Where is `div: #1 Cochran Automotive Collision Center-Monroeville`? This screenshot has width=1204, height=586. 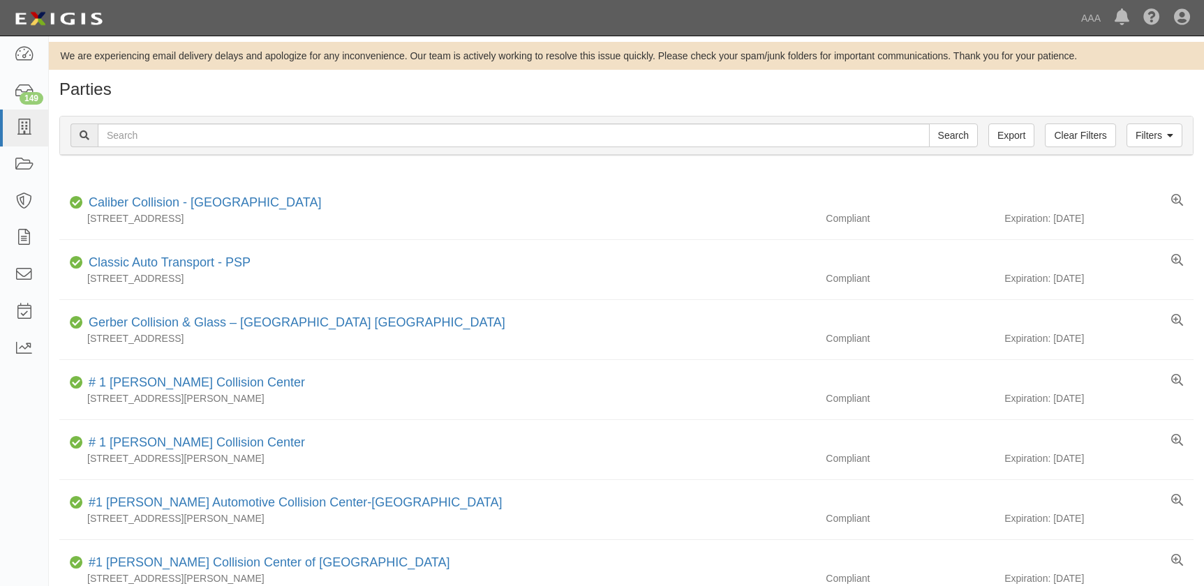 div: #1 Cochran Automotive Collision Center-Monroeville is located at coordinates (292, 503).